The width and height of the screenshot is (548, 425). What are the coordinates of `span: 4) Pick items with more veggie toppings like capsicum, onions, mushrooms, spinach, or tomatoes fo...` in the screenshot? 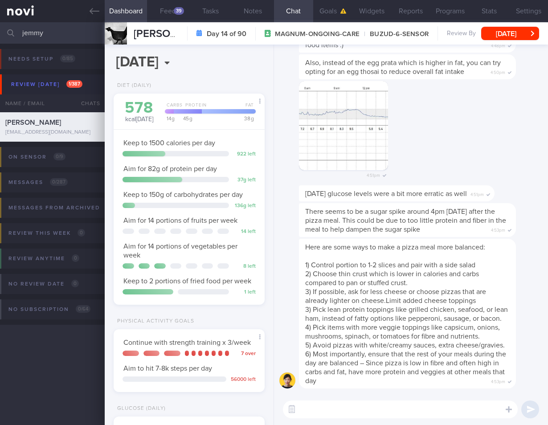 It's located at (402, 332).